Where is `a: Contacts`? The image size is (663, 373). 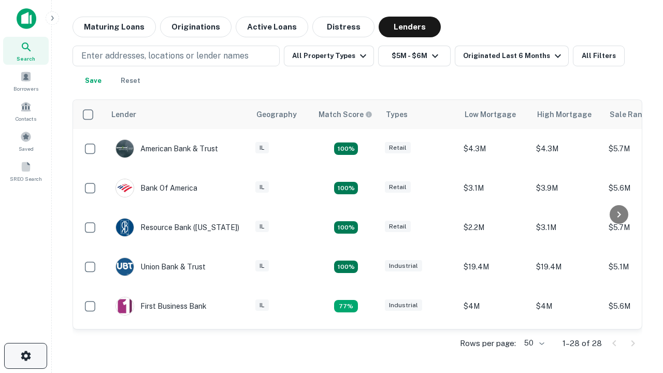 a: Contacts is located at coordinates (26, 111).